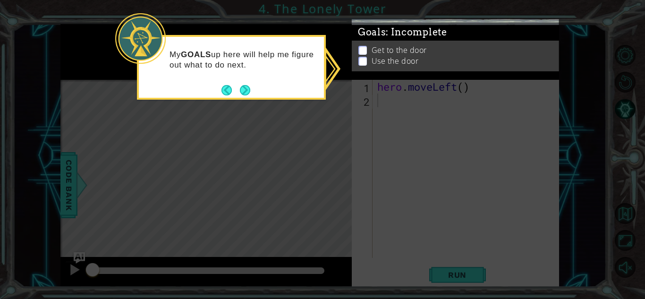 The width and height of the screenshot is (645, 299). Describe the element at coordinates (395, 64) in the screenshot. I see `p: Use the door` at that location.